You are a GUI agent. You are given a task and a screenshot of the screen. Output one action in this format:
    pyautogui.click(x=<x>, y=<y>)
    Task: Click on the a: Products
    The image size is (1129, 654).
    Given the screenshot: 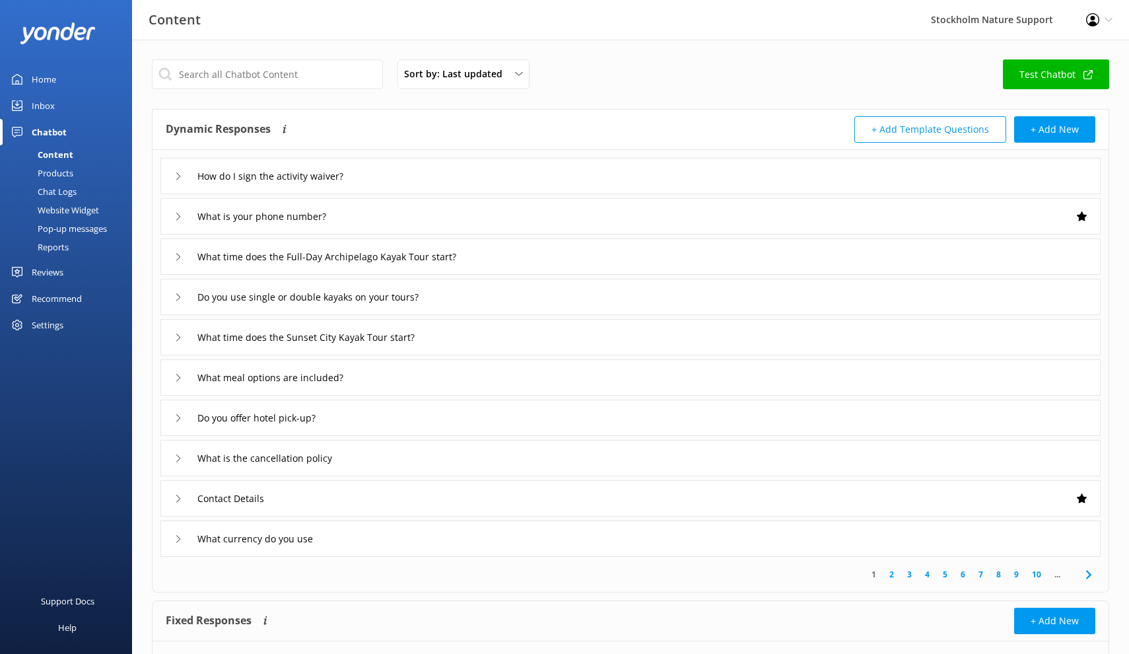 What is the action you would take?
    pyautogui.click(x=70, y=173)
    